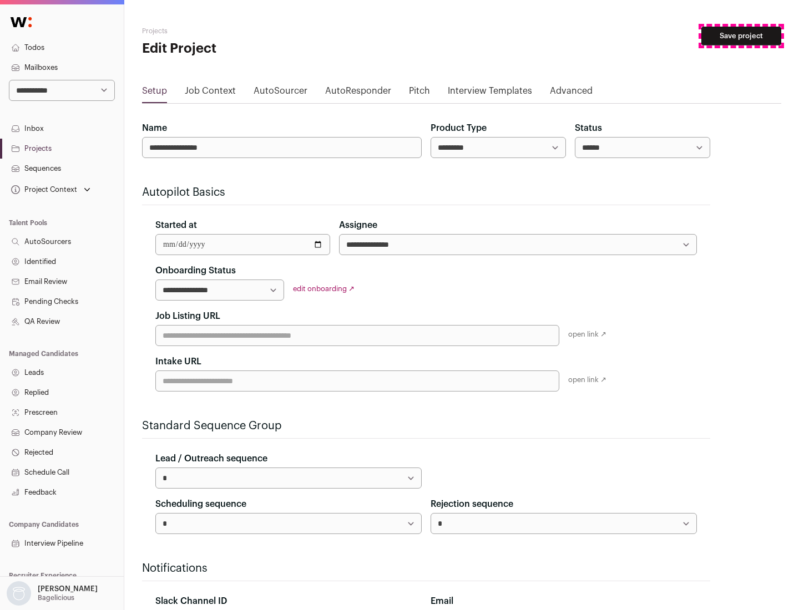  I want to click on a: Job Context, so click(210, 93).